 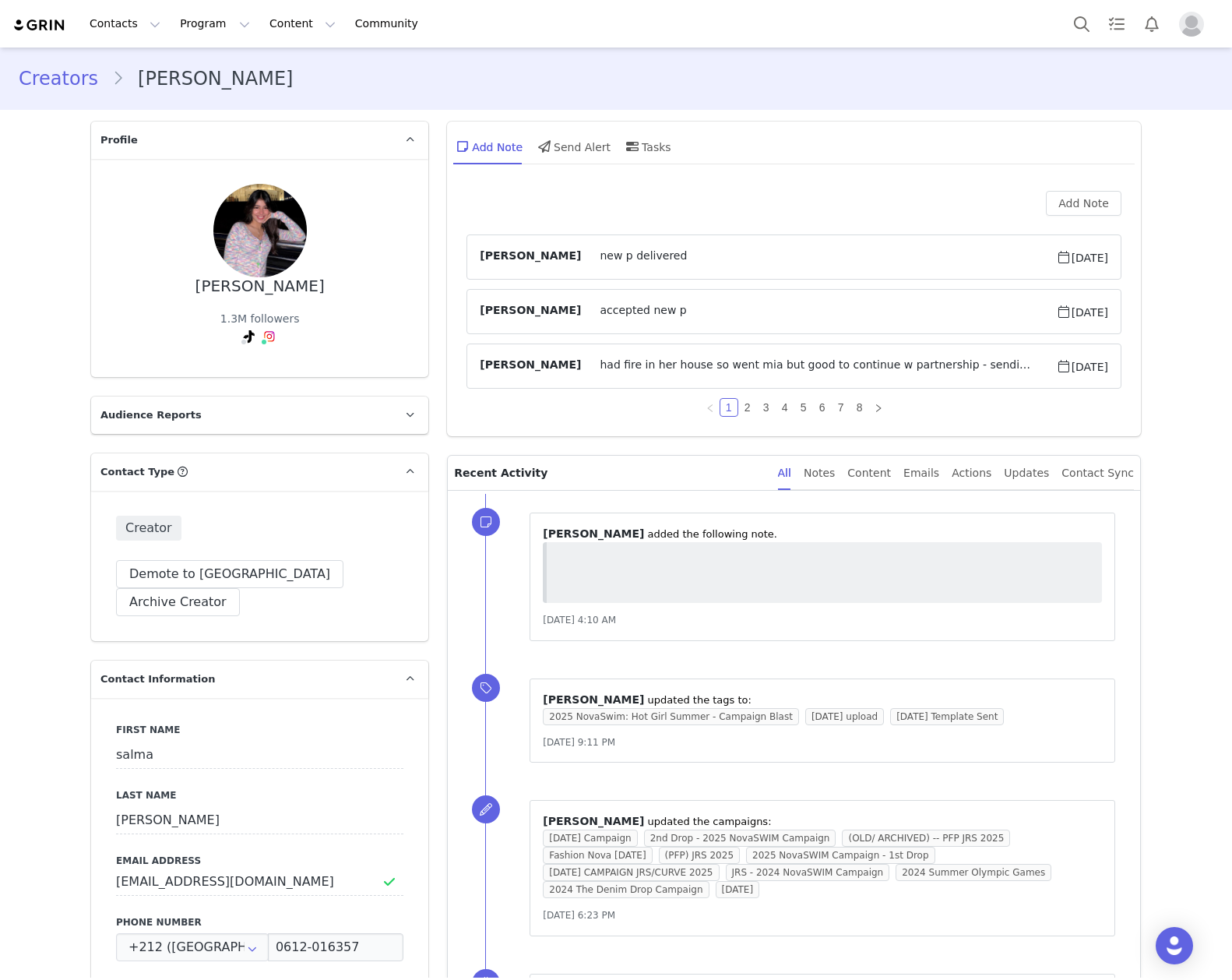 I want to click on a: 5, so click(x=804, y=408).